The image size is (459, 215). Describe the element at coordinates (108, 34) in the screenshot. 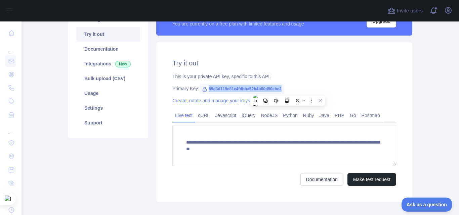

I see `a: Try it out` at that location.